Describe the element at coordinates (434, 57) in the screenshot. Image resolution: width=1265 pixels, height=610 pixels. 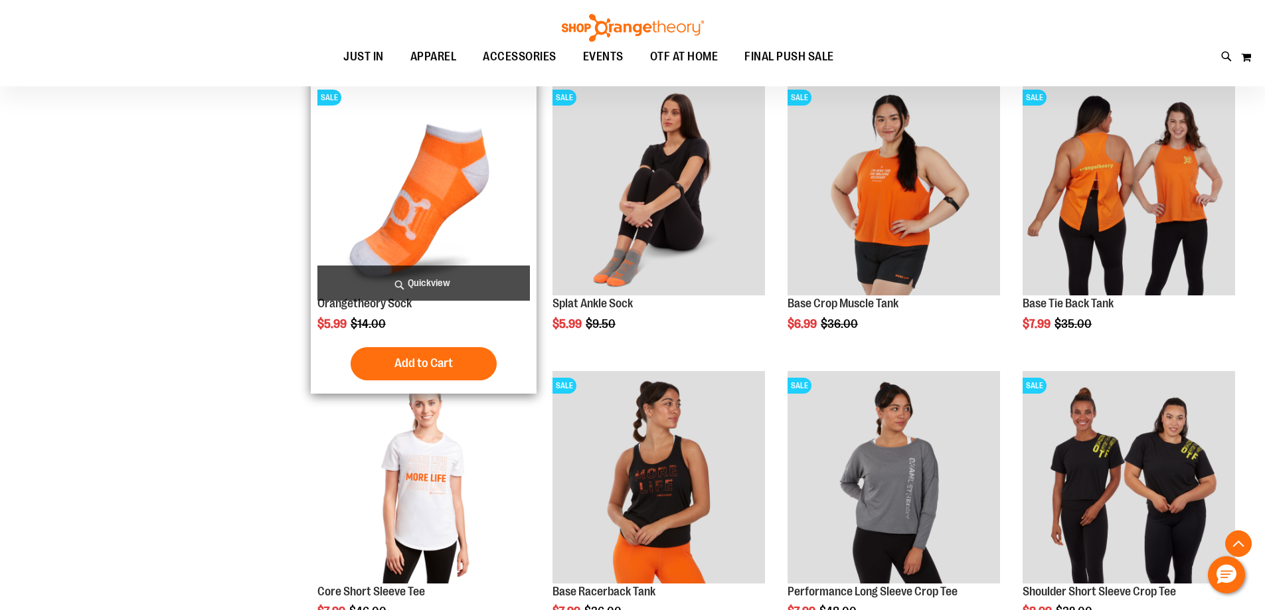
I see `a: APPAREL` at that location.